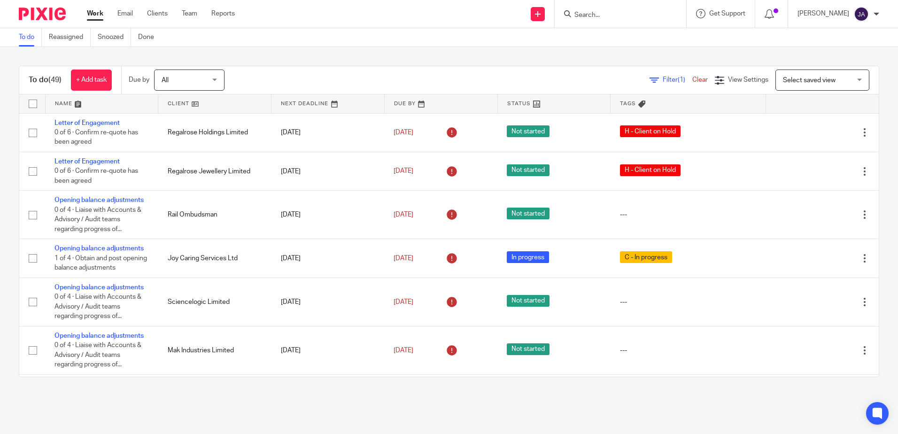 This screenshot has height=434, width=898. What do you see at coordinates (727, 14) in the screenshot?
I see `span: Get Support` at bounding box center [727, 14].